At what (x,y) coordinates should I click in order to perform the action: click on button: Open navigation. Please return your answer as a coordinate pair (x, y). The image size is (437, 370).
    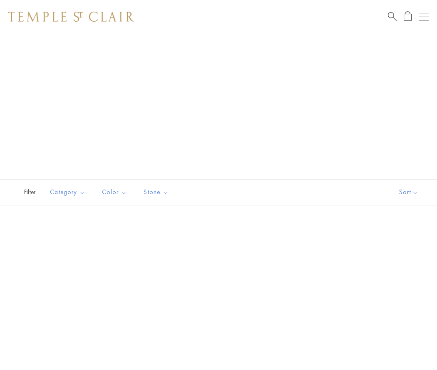
    Looking at the image, I should click on (424, 17).